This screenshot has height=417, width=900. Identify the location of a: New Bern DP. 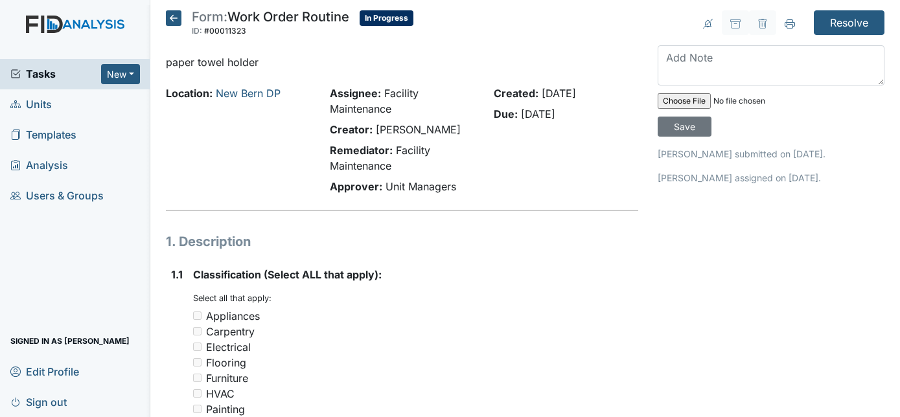
(248, 93).